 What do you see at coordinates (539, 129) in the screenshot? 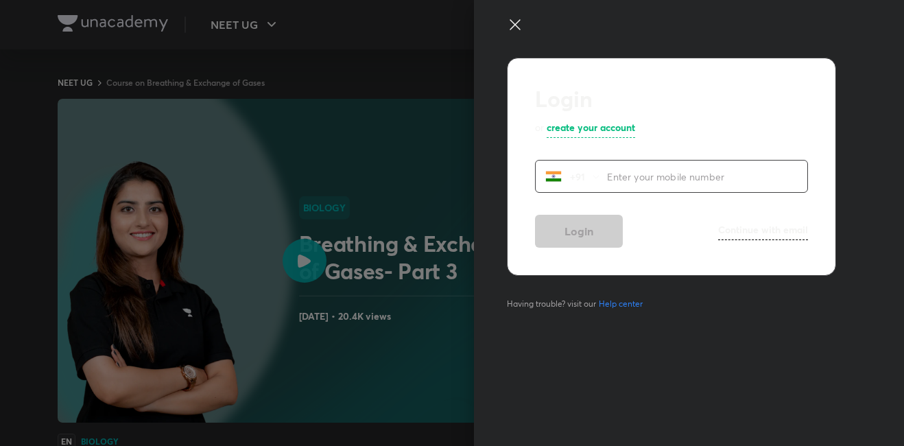
I see `p: or` at bounding box center [539, 129].